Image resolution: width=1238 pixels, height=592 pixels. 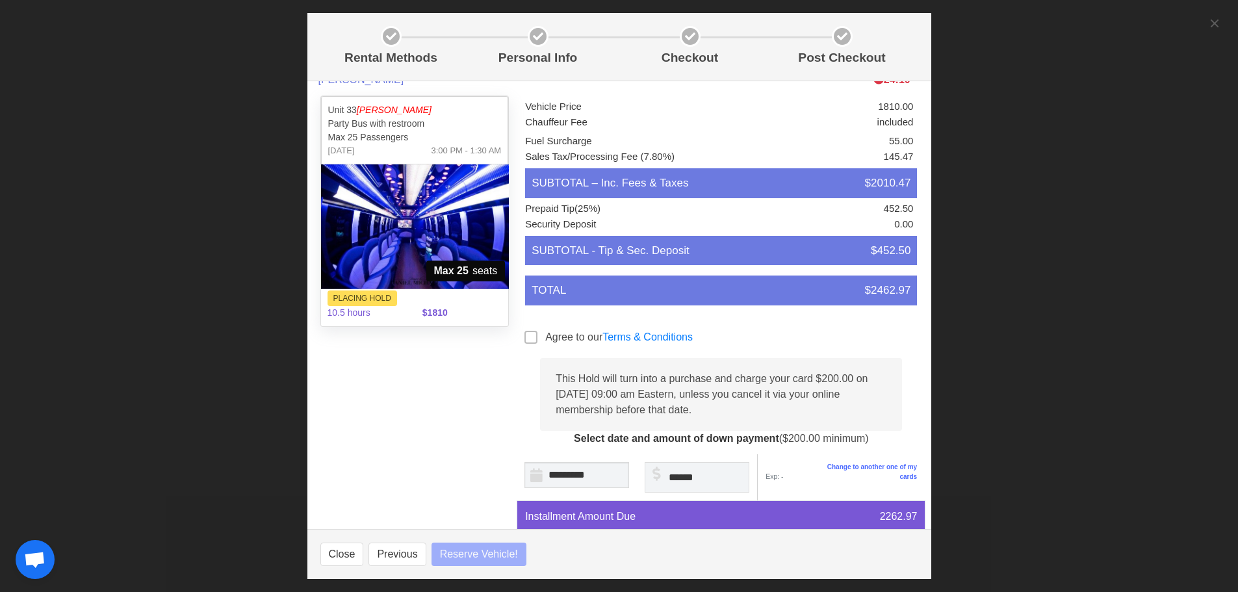 What do you see at coordinates (479, 554) in the screenshot?
I see `span: Reserve Vehicle!` at bounding box center [479, 554].